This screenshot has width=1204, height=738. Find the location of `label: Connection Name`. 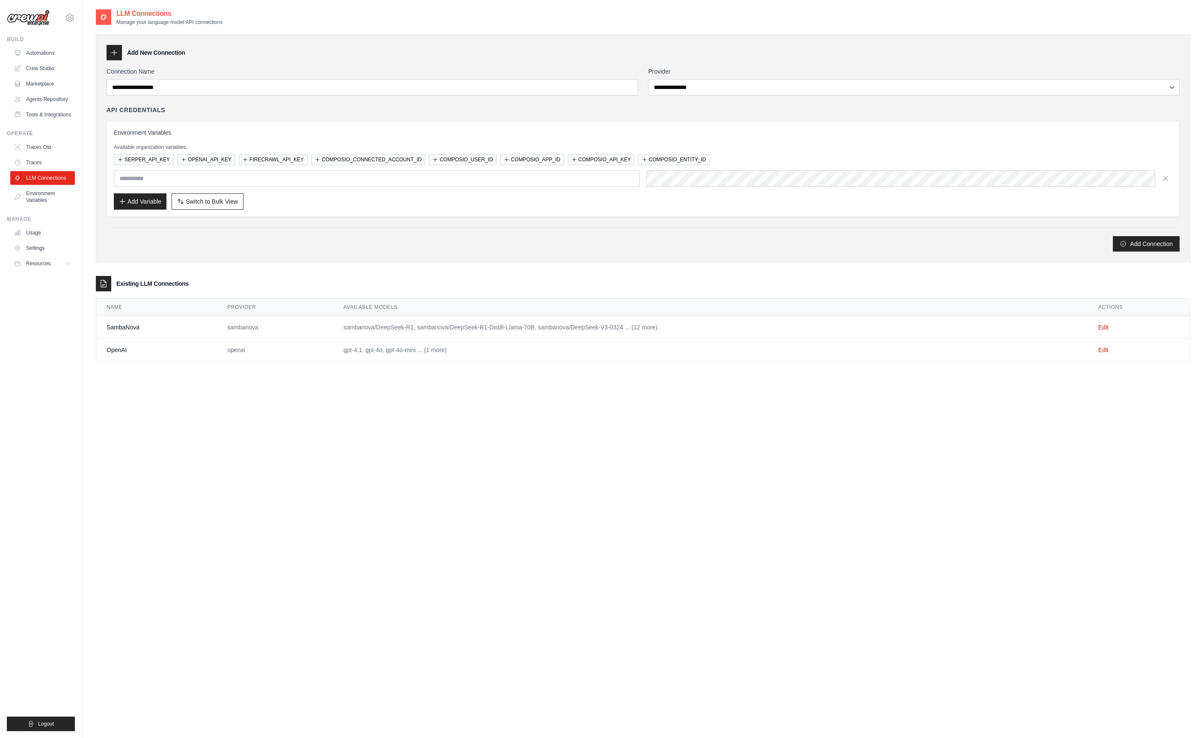

label: Connection Name is located at coordinates (372, 71).